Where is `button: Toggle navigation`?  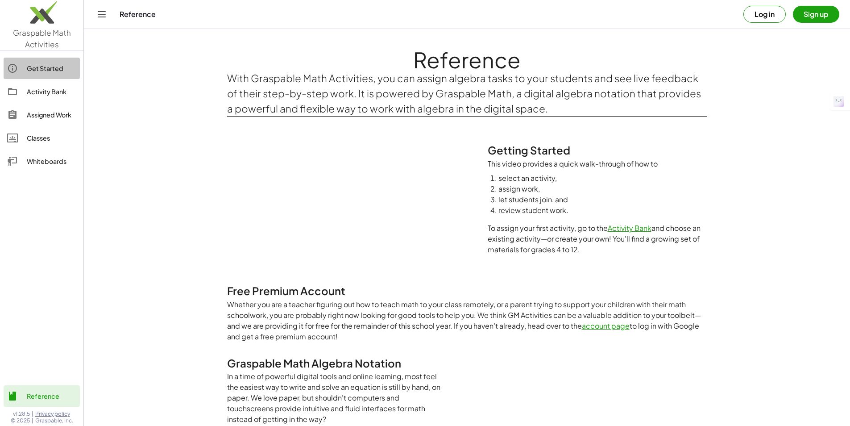 button: Toggle navigation is located at coordinates (102, 14).